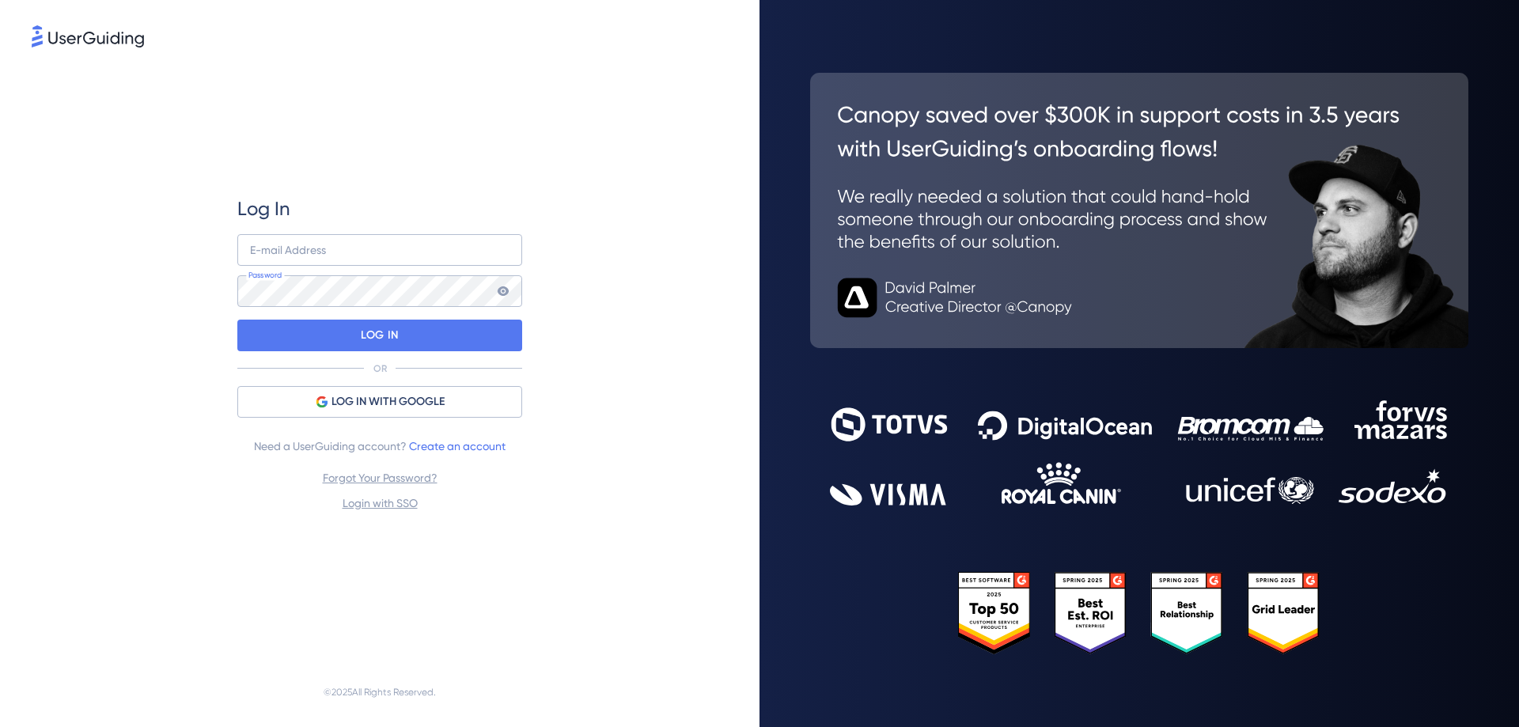 Image resolution: width=1519 pixels, height=727 pixels. What do you see at coordinates (1139, 452) in the screenshot?
I see `img: 9302ce2ac39453076f5bc0f2f2ca889b.svg` at bounding box center [1139, 452].